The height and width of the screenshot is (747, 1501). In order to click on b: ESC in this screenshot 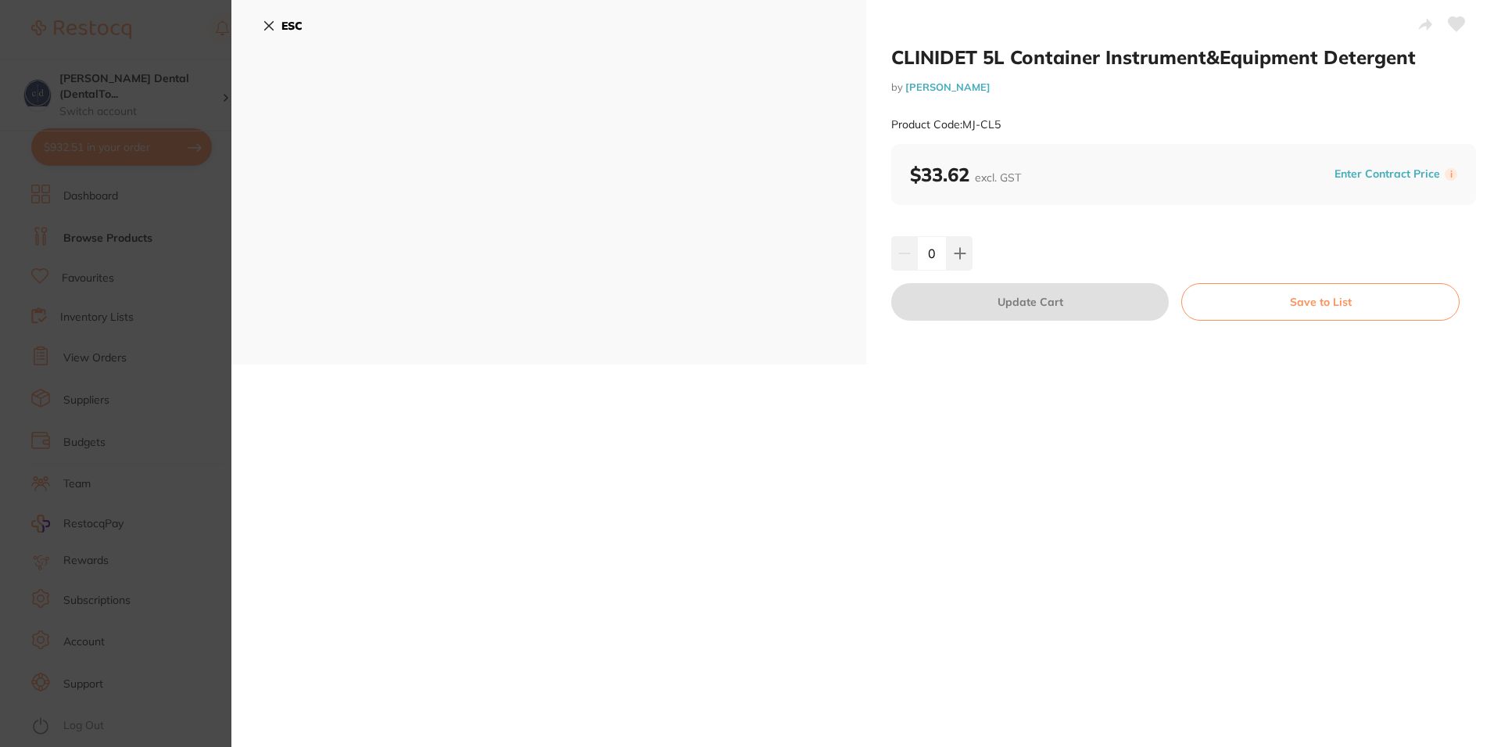, I will do `click(292, 26)`.